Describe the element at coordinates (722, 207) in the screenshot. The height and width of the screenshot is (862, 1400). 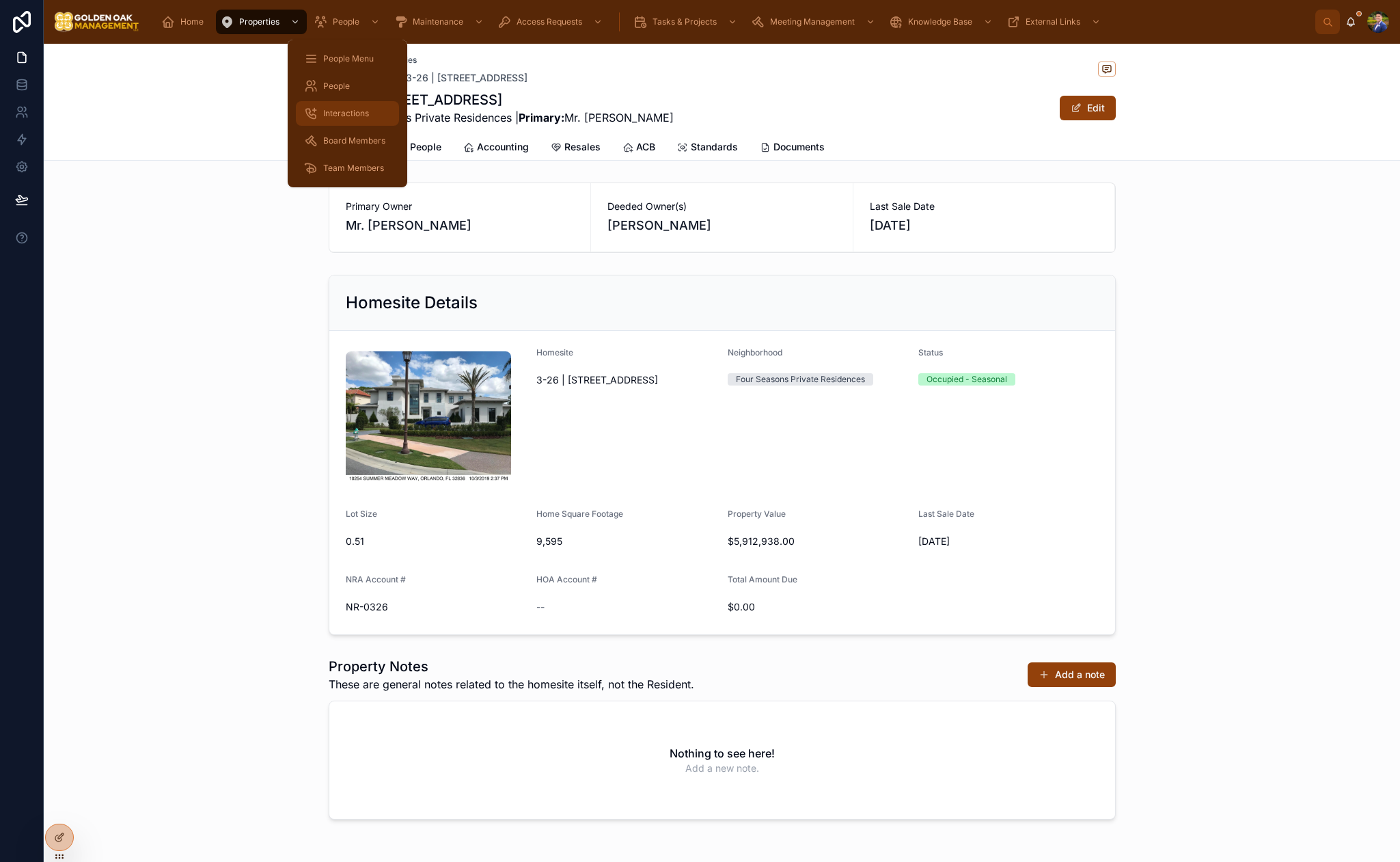
I see `span: Deeded Owner(s)` at that location.